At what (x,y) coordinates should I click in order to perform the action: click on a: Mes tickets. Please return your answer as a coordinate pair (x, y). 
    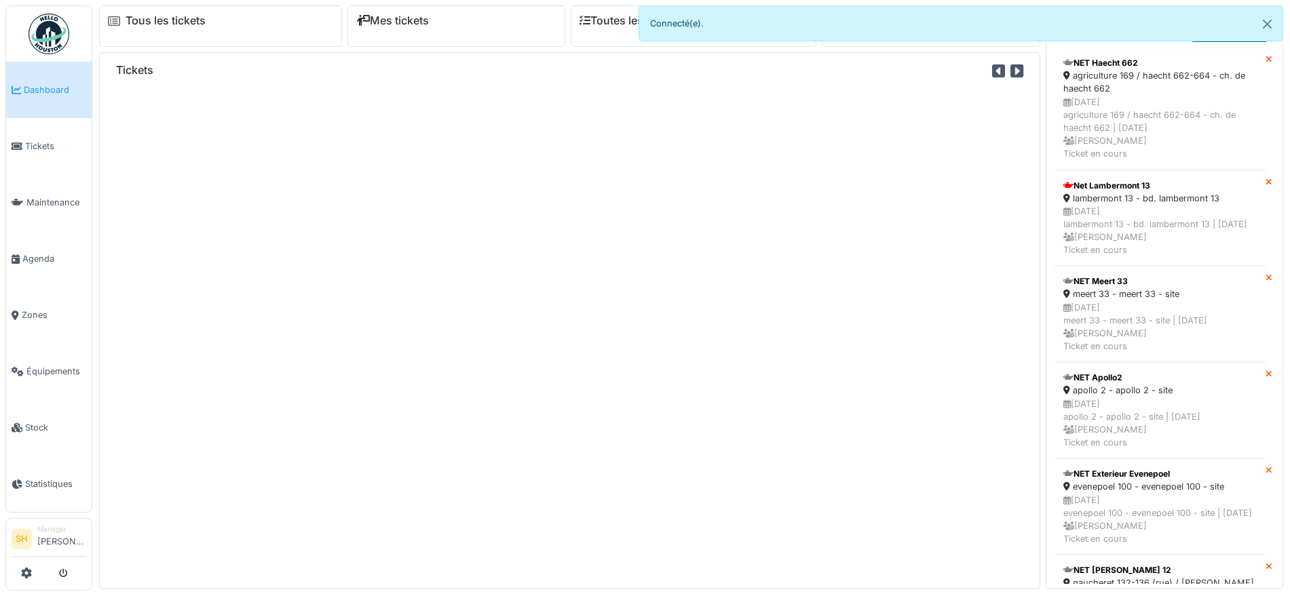
    Looking at the image, I should click on (392, 20).